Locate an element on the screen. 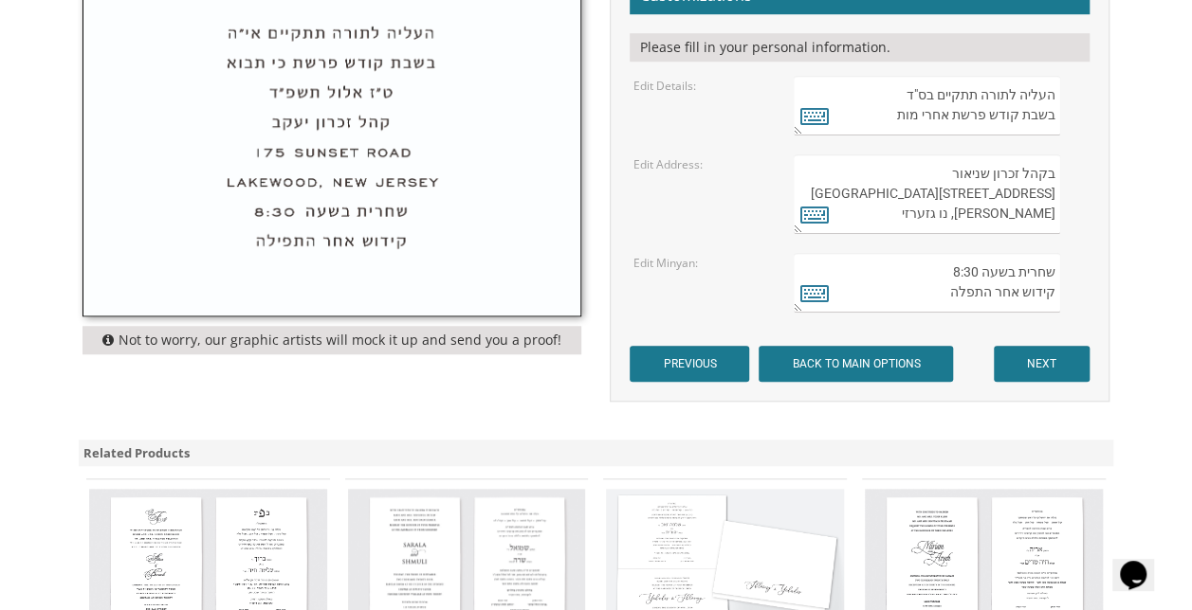 The height and width of the screenshot is (610, 1192). input: BACK TO MAIN OPTIONS is located at coordinates (855, 364).